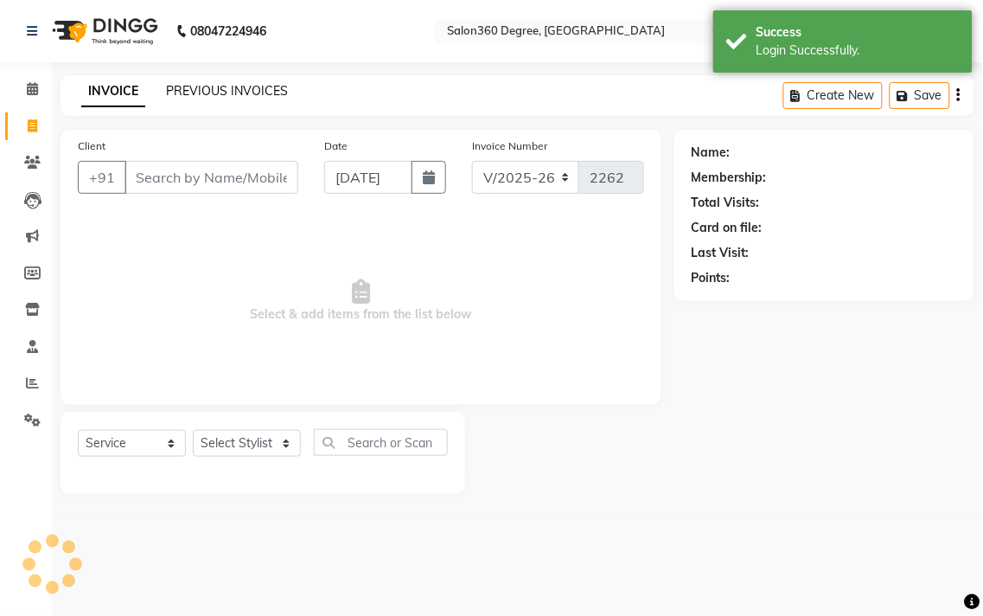 Image resolution: width=983 pixels, height=616 pixels. What do you see at coordinates (832, 95) in the screenshot?
I see `button: Create New` at bounding box center [832, 95].